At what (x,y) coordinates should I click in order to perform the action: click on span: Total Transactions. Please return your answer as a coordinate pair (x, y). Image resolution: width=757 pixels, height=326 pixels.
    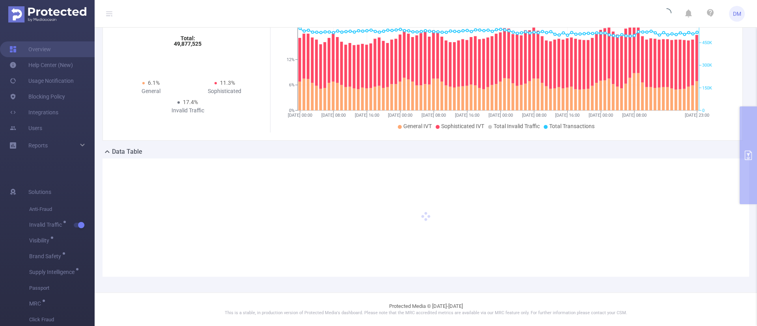
    Looking at the image, I should click on (572, 126).